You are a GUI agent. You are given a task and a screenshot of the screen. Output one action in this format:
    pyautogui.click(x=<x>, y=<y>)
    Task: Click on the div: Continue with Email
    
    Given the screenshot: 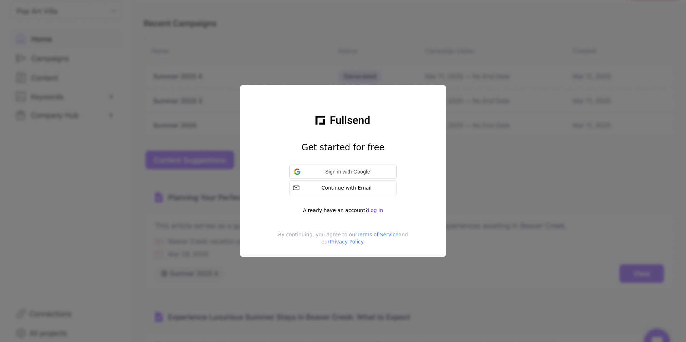 What is the action you would take?
    pyautogui.click(x=348, y=188)
    